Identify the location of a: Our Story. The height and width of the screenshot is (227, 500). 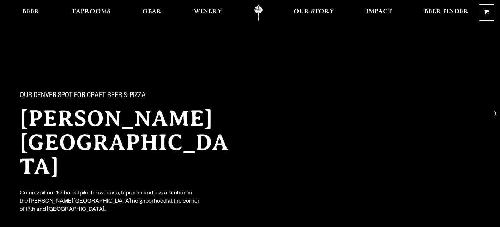
(314, 12).